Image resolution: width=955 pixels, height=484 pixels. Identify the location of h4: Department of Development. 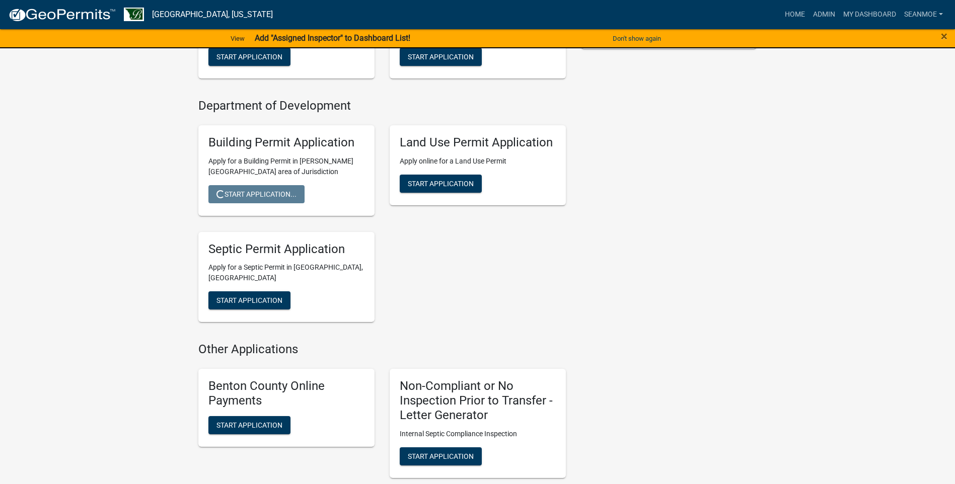
(382, 106).